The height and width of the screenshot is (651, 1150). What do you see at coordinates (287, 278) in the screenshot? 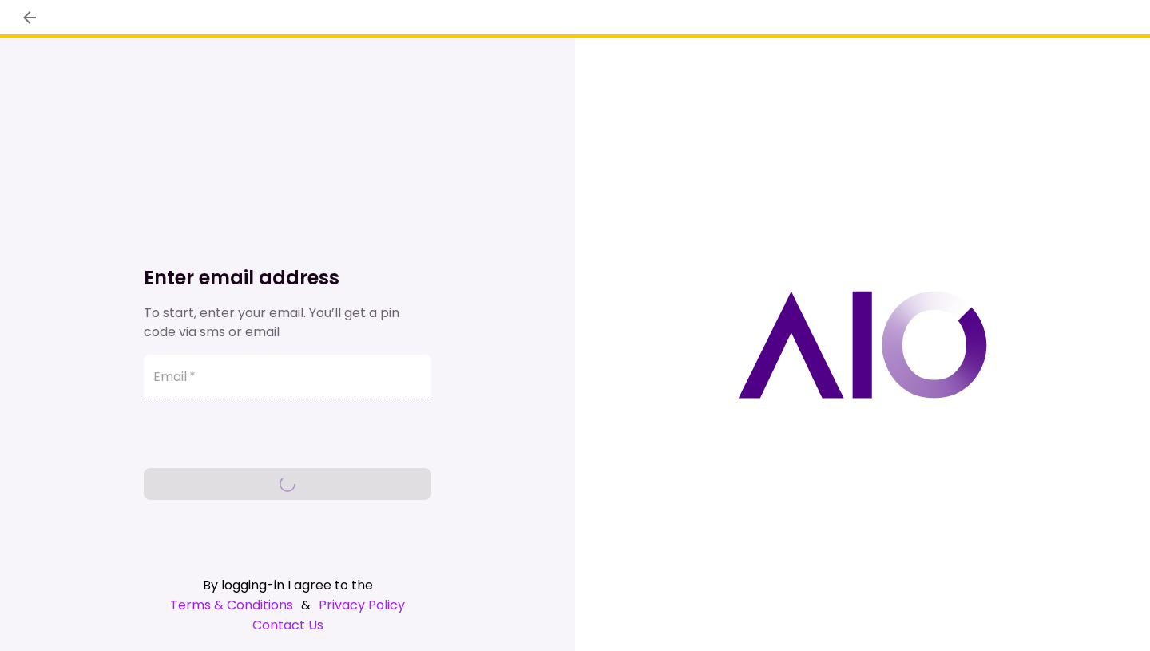
I see `h1: Enter email address` at bounding box center [287, 278].